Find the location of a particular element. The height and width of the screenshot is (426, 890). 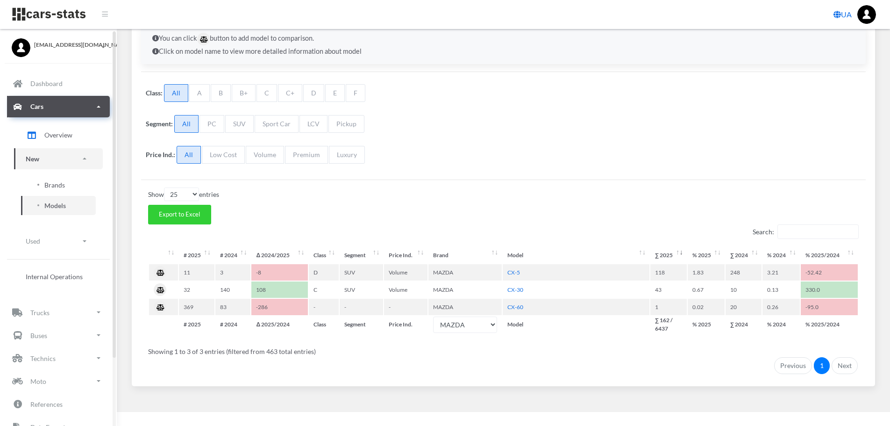

a: UA is located at coordinates (843, 14).